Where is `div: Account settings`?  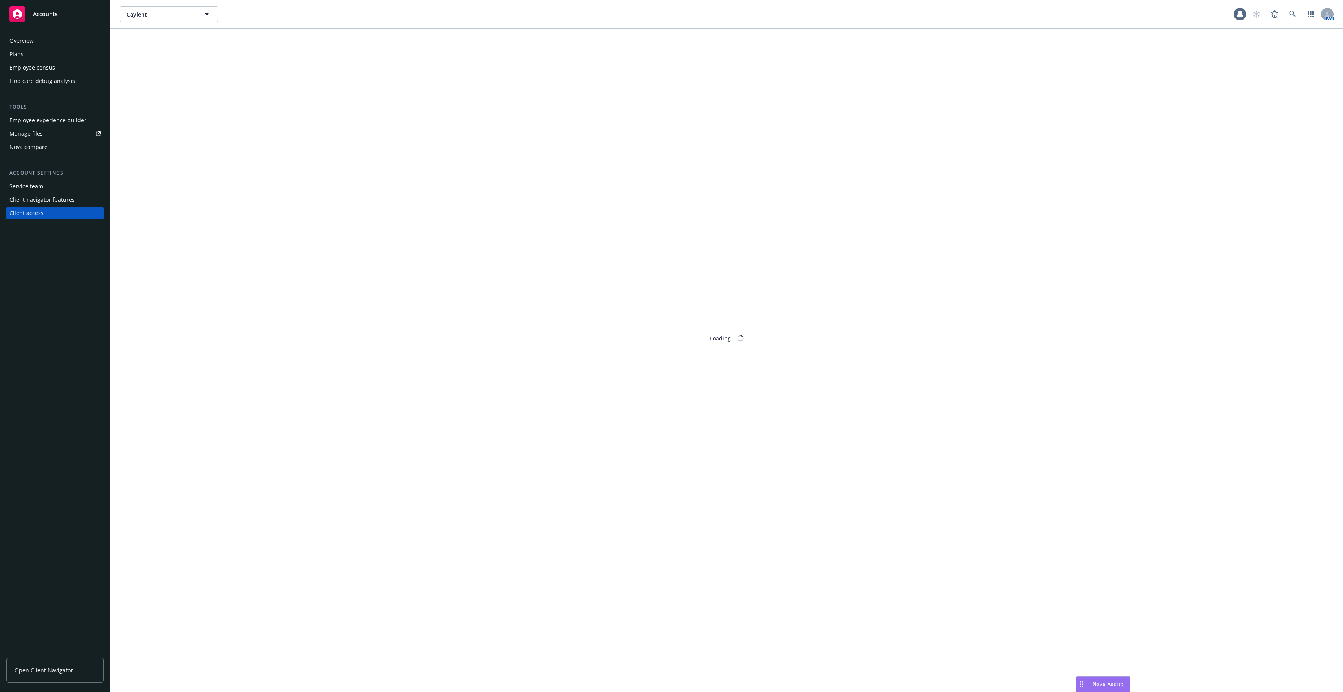 div: Account settings is located at coordinates (55, 173).